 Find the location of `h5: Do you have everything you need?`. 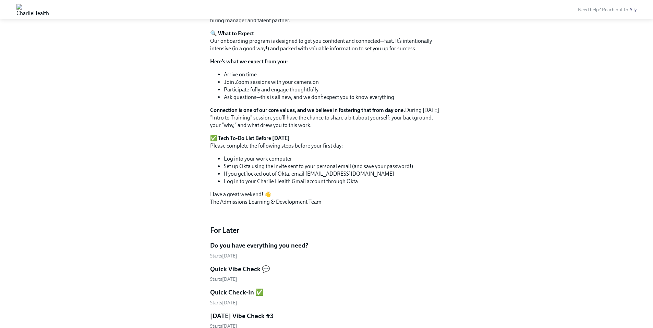

h5: Do you have everything you need? is located at coordinates (259, 246).